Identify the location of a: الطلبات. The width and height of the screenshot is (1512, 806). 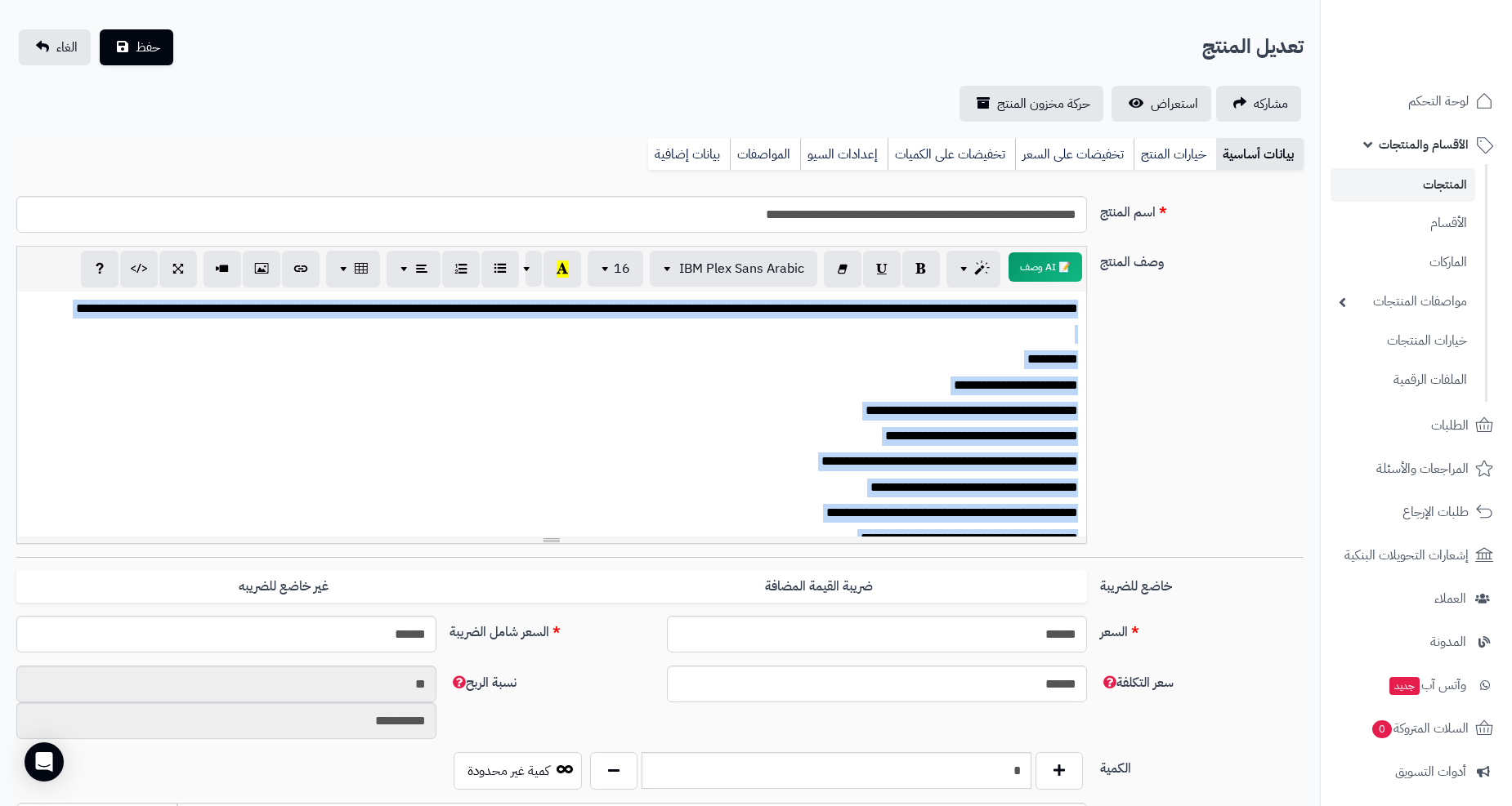
(1416, 426).